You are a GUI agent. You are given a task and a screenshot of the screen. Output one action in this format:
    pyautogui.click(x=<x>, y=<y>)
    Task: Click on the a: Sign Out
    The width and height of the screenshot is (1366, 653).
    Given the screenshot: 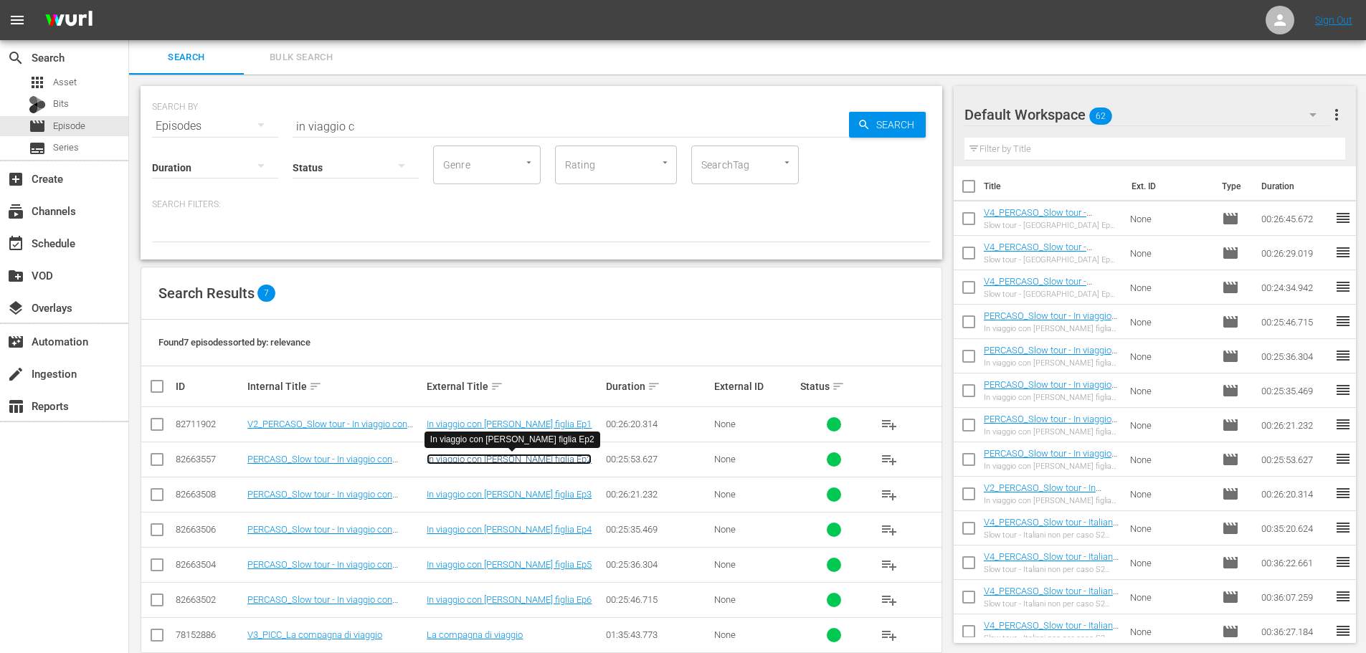 What is the action you would take?
    pyautogui.click(x=1334, y=20)
    